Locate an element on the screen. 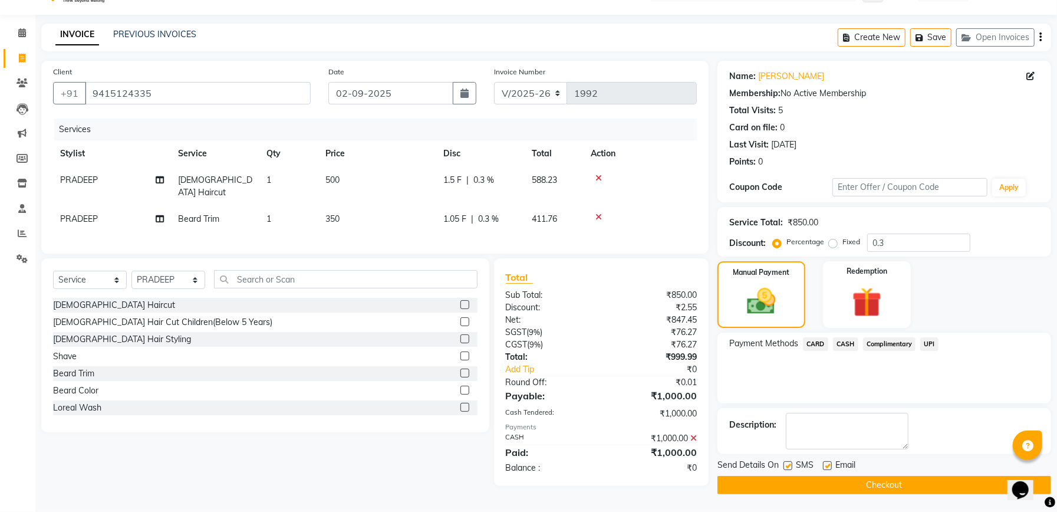 The height and width of the screenshot is (512, 1057). input: Search by Name/Mobile/Email/Code is located at coordinates (197, 93).